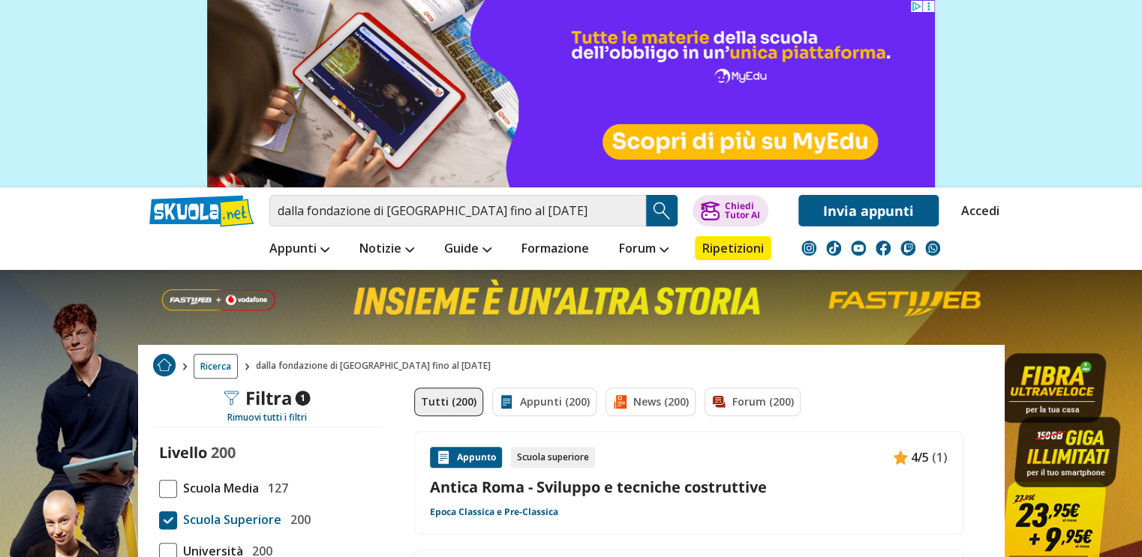 The width and height of the screenshot is (1142, 557). What do you see at coordinates (977, 211) in the screenshot?
I see `a: Accedi` at bounding box center [977, 211].